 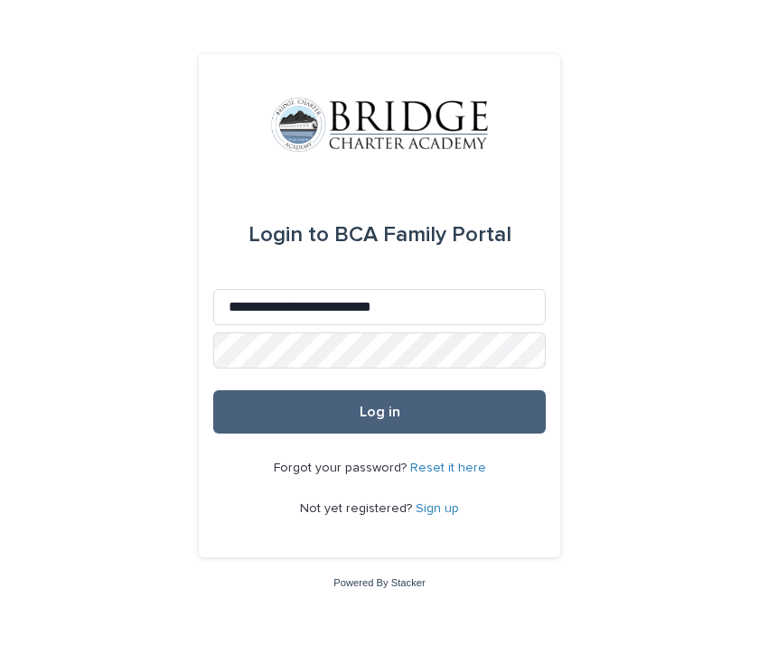 I want to click on span: Forgot your password?, so click(x=342, y=468).